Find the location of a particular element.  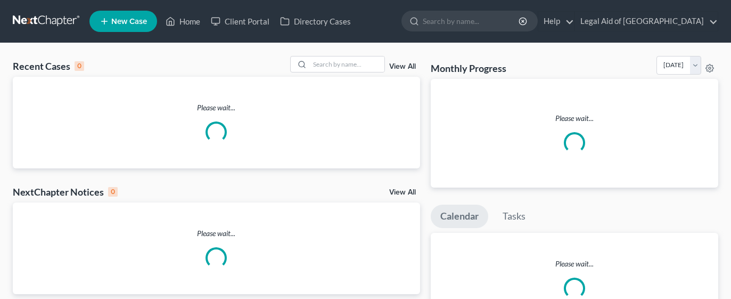

a: Home is located at coordinates (183, 21).